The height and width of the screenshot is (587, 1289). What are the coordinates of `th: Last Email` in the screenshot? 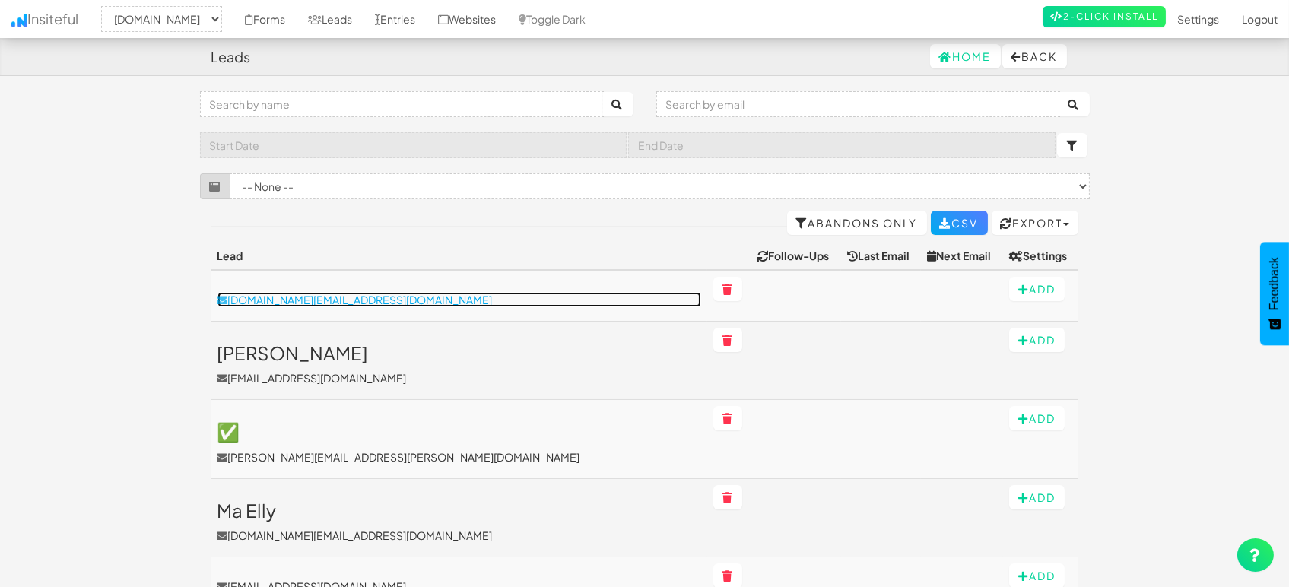 It's located at (881, 256).